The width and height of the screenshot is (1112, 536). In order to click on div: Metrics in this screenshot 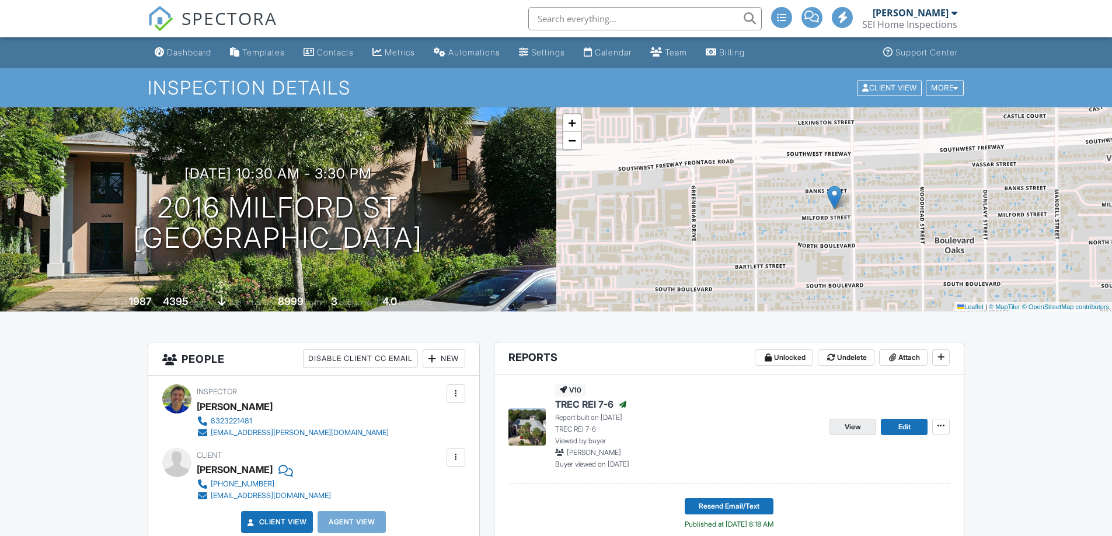, I will do `click(400, 52)`.